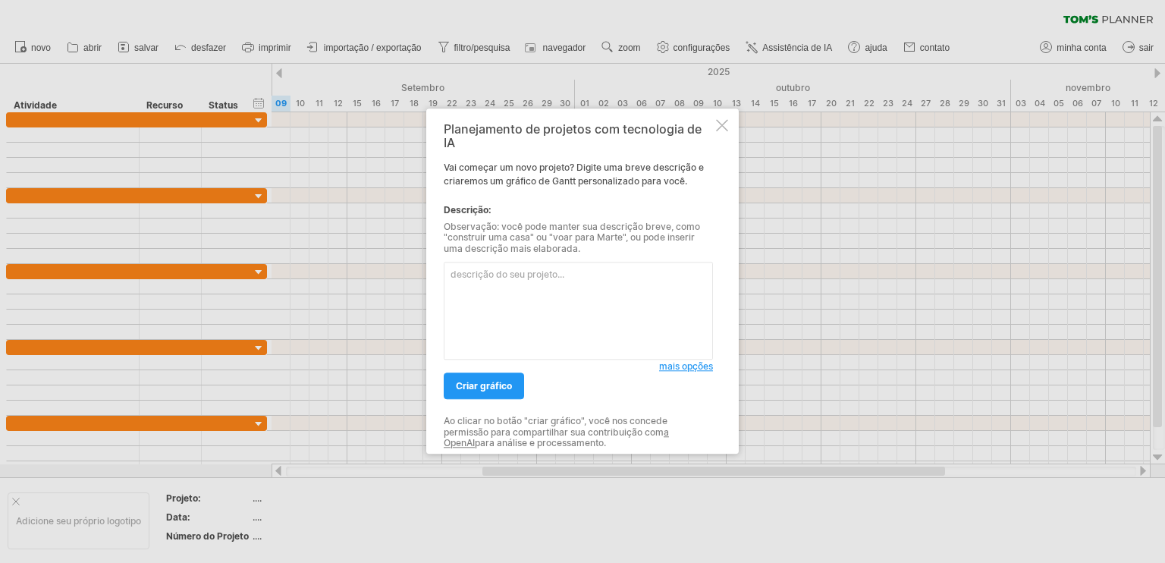 The image size is (1165, 563). Describe the element at coordinates (573, 174) in the screenshot. I see `font: Vai começar um novo projeto? Digite uma breve descrição e criaremos um gráfico de Gantt personali...` at that location.